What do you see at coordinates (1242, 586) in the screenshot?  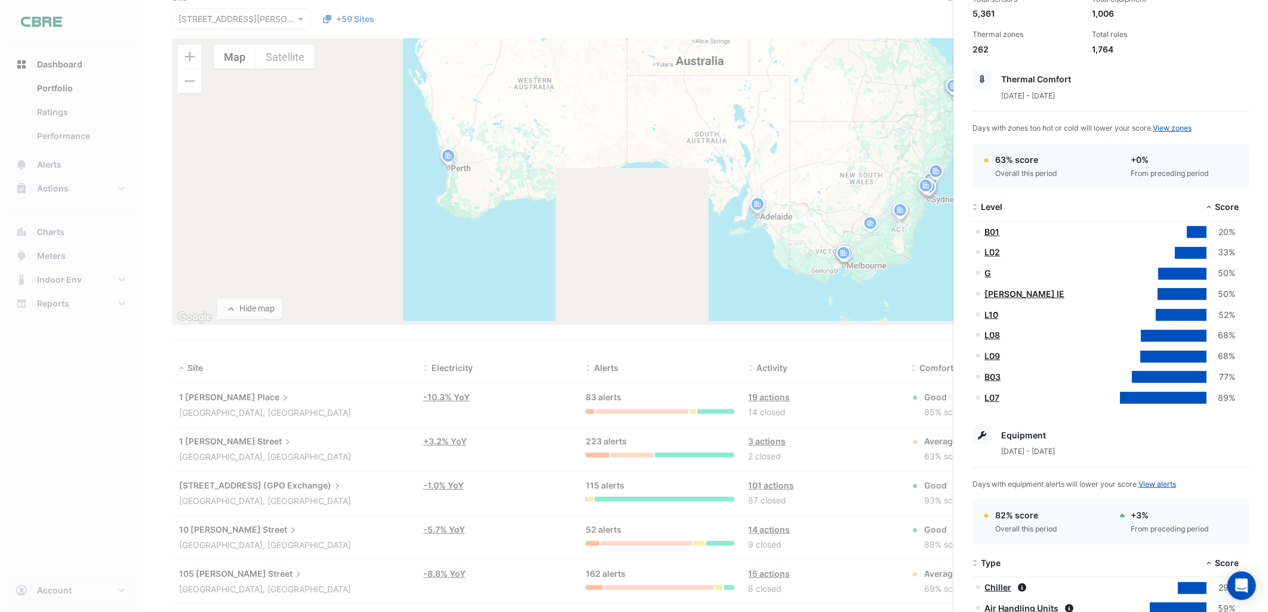 I see `div: Open Intercom Messenger` at bounding box center [1242, 586].